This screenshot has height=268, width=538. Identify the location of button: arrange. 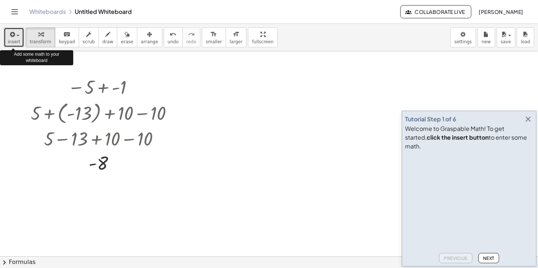
(149, 37).